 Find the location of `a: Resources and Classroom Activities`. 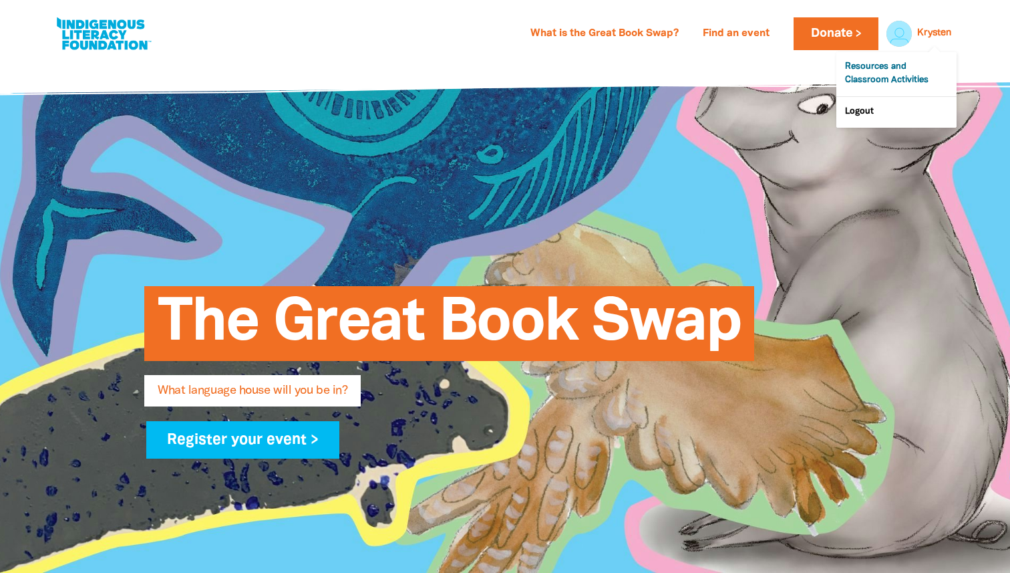

a: Resources and Classroom Activities is located at coordinates (897, 74).